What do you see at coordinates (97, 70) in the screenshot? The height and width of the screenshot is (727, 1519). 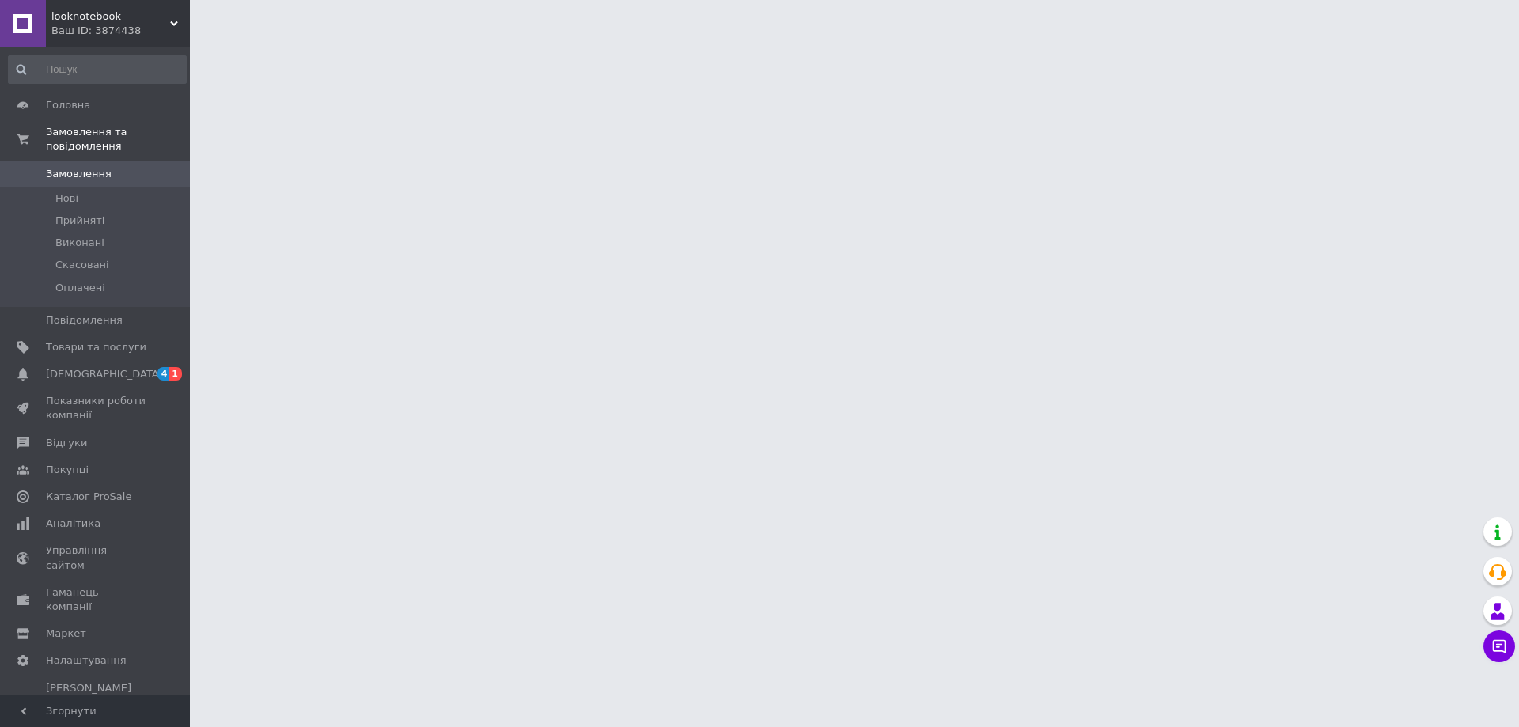 I see `input: Пошук` at bounding box center [97, 70].